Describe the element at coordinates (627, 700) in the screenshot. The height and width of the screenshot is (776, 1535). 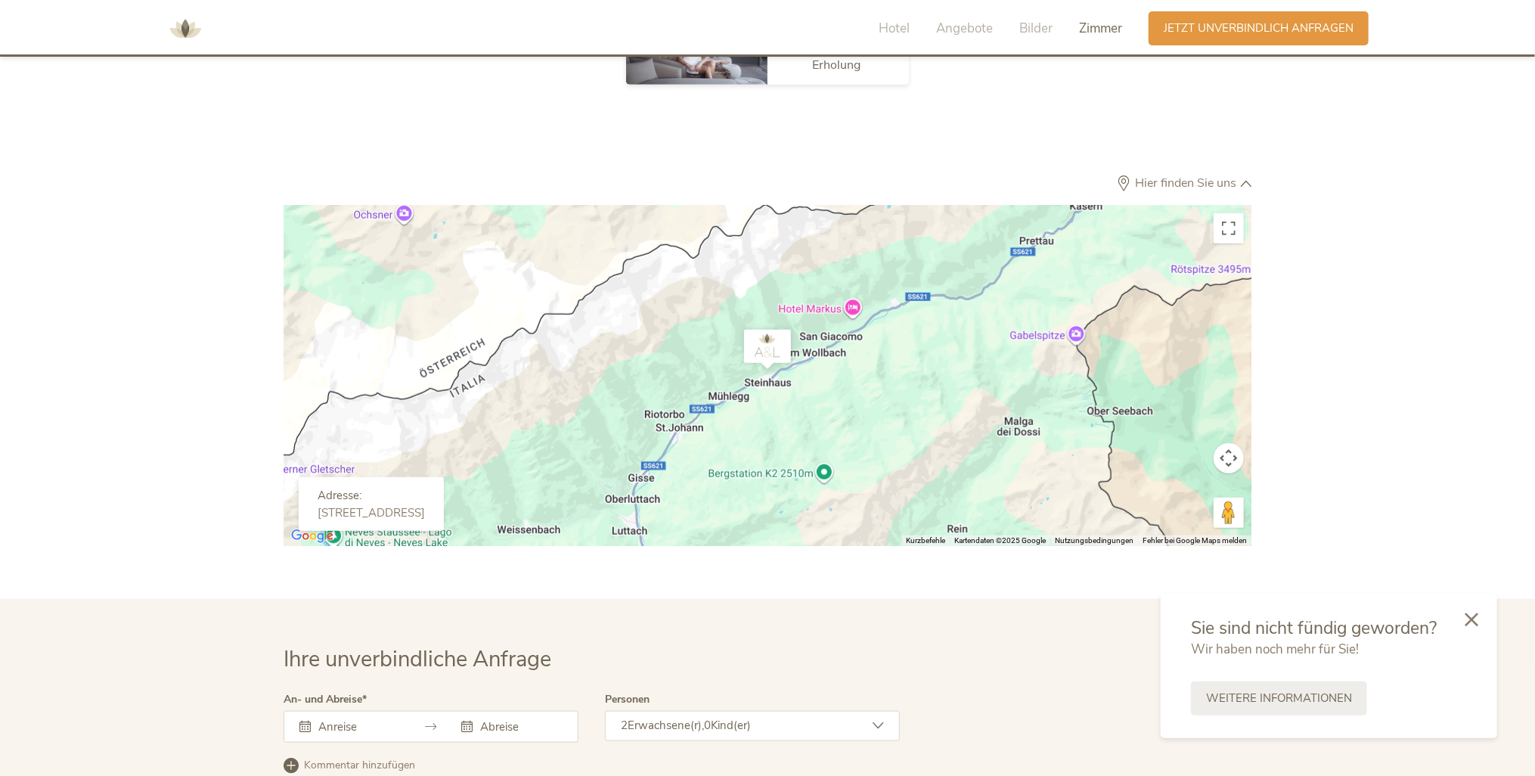
I see `label: Personen` at that location.